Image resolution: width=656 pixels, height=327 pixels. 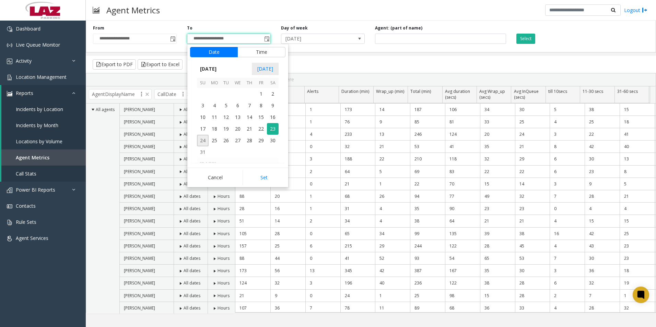 What do you see at coordinates (226, 129) in the screenshot?
I see `td: Tuesday, August 19, 2025` at bounding box center [226, 129].